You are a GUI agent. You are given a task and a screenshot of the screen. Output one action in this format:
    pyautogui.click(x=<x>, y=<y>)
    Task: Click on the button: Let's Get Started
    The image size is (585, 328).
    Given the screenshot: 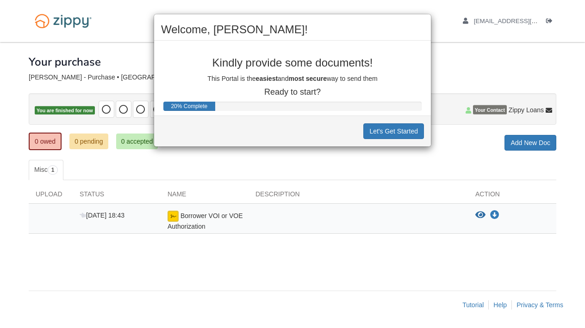 What is the action you would take?
    pyautogui.click(x=393, y=131)
    